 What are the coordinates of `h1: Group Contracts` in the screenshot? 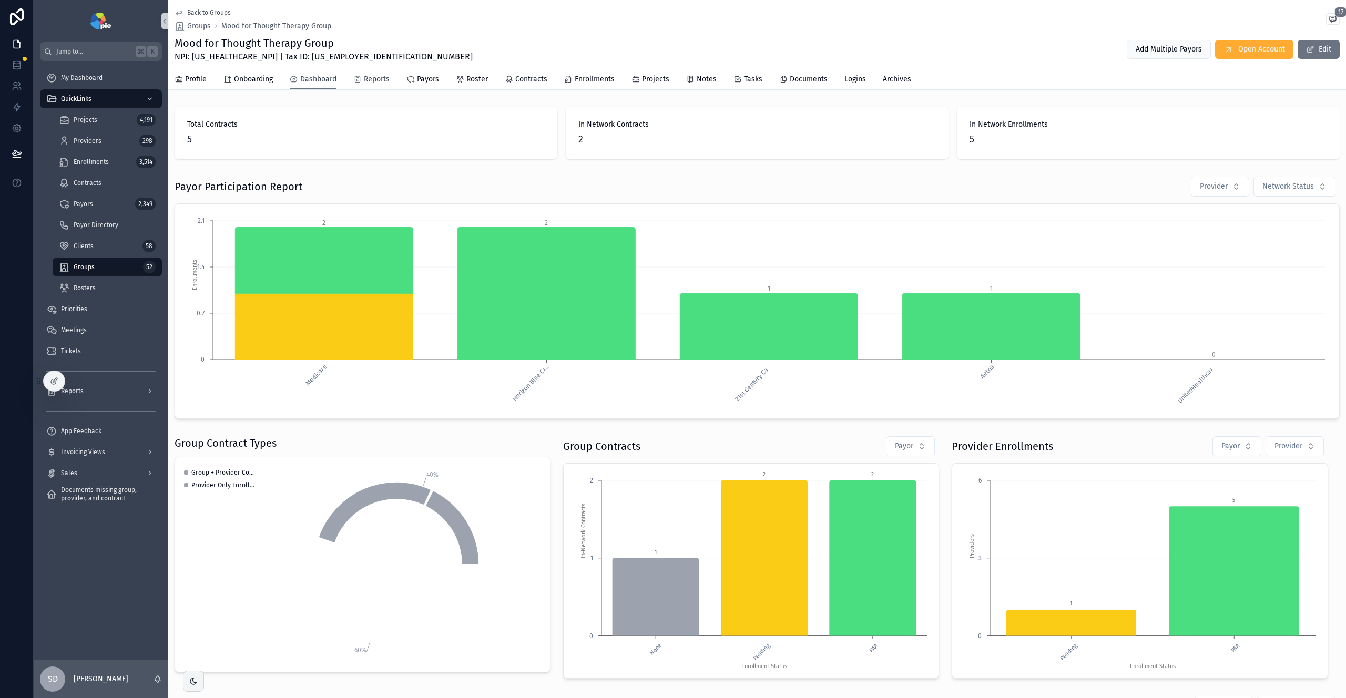 It's located at (602, 446).